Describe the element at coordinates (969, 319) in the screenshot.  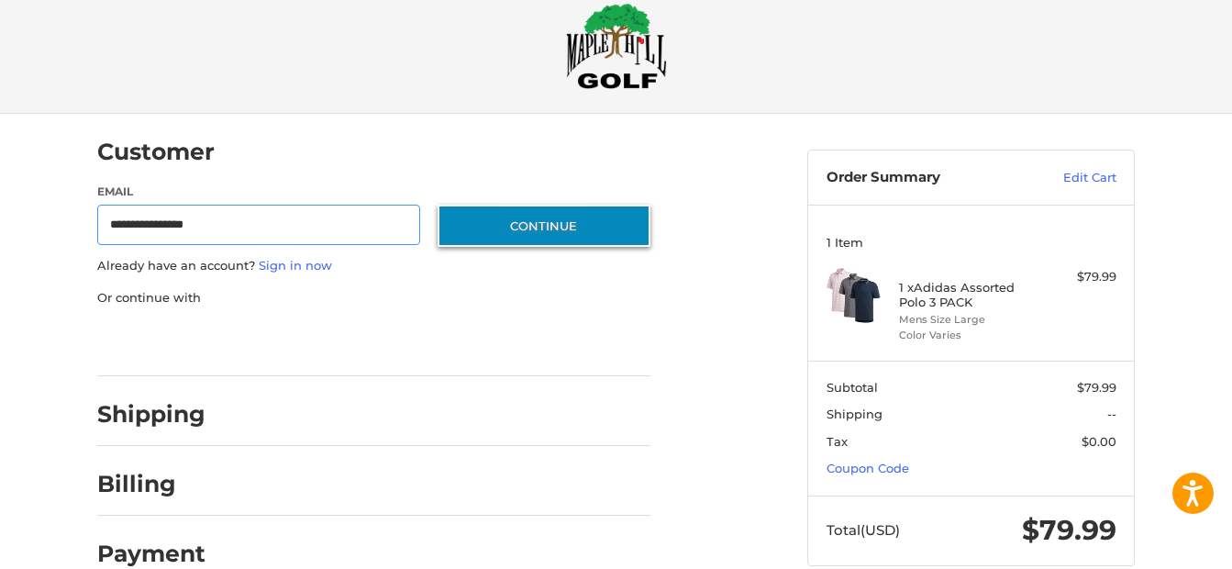
I see `li: Mens Size Large` at that location.